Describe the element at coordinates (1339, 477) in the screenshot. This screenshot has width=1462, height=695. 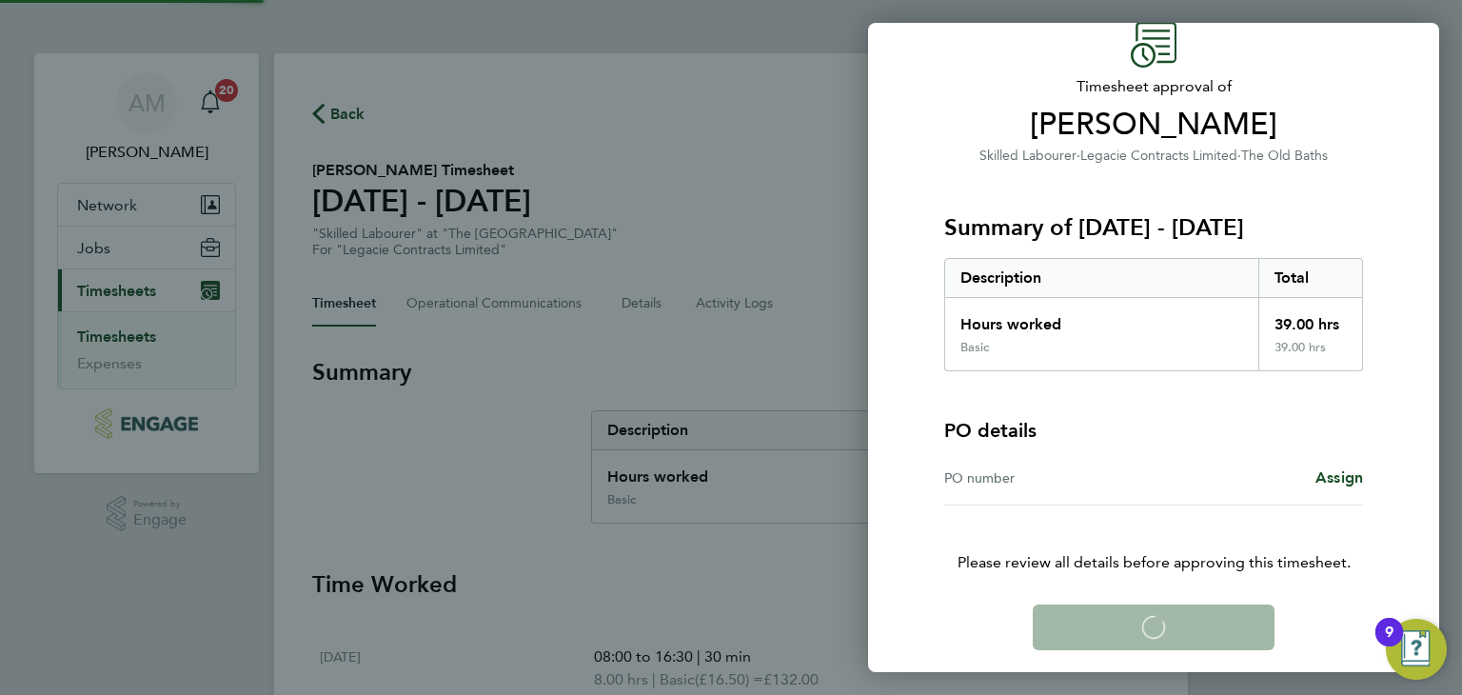
I see `span: Assign` at that location.